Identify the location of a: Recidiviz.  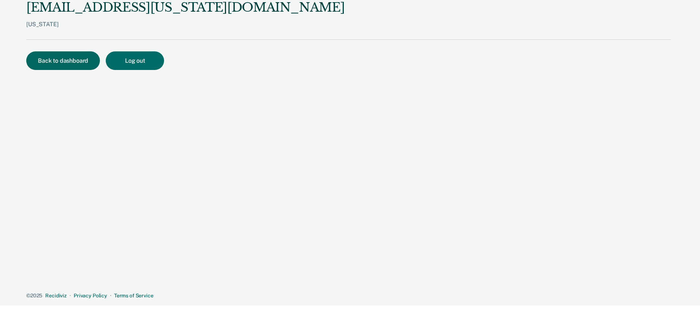
(56, 296).